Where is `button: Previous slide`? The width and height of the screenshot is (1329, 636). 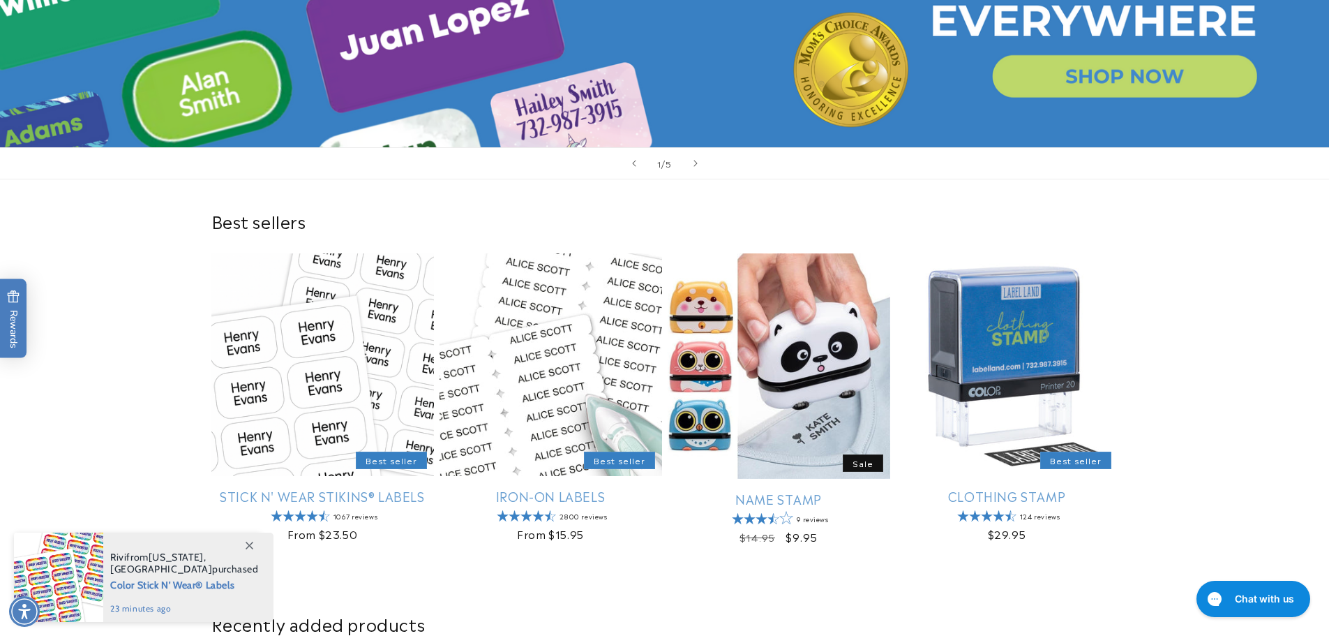 button: Previous slide is located at coordinates (634, 163).